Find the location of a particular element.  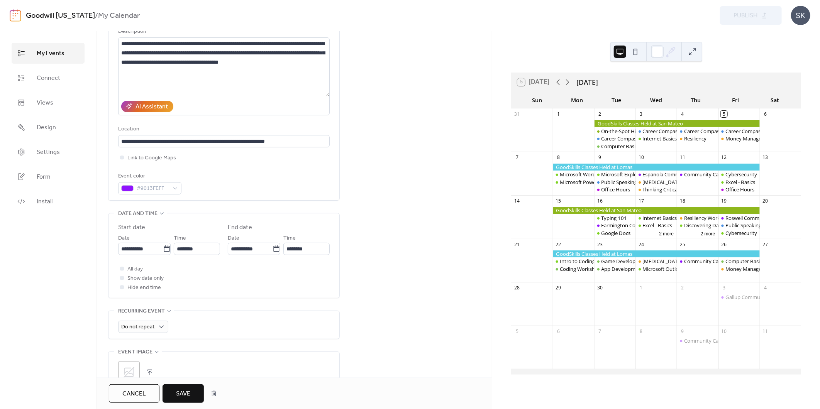

span: Show date only is located at coordinates (146, 279).